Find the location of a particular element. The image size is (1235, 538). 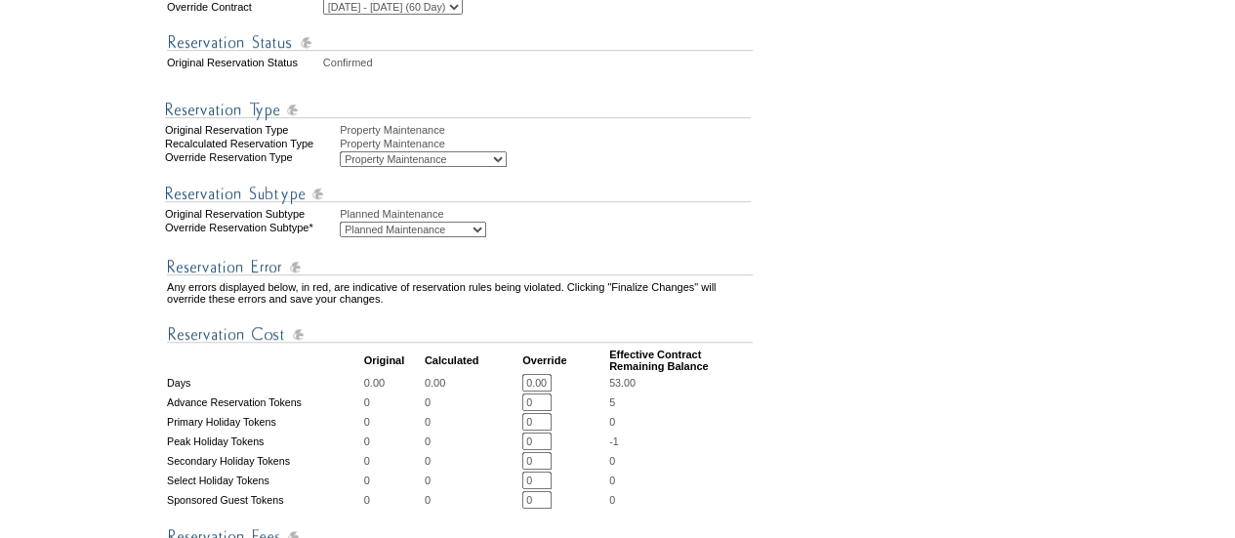

td: Any errors displayed below, in red, are indicative of reservation rules being violated. Clicking ... is located at coordinates (460, 293).